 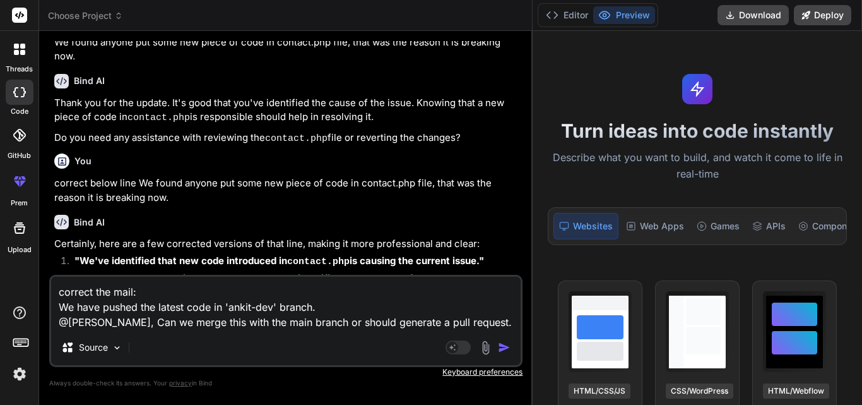 I want to click on div: HTML/Webflow, so click(x=796, y=391).